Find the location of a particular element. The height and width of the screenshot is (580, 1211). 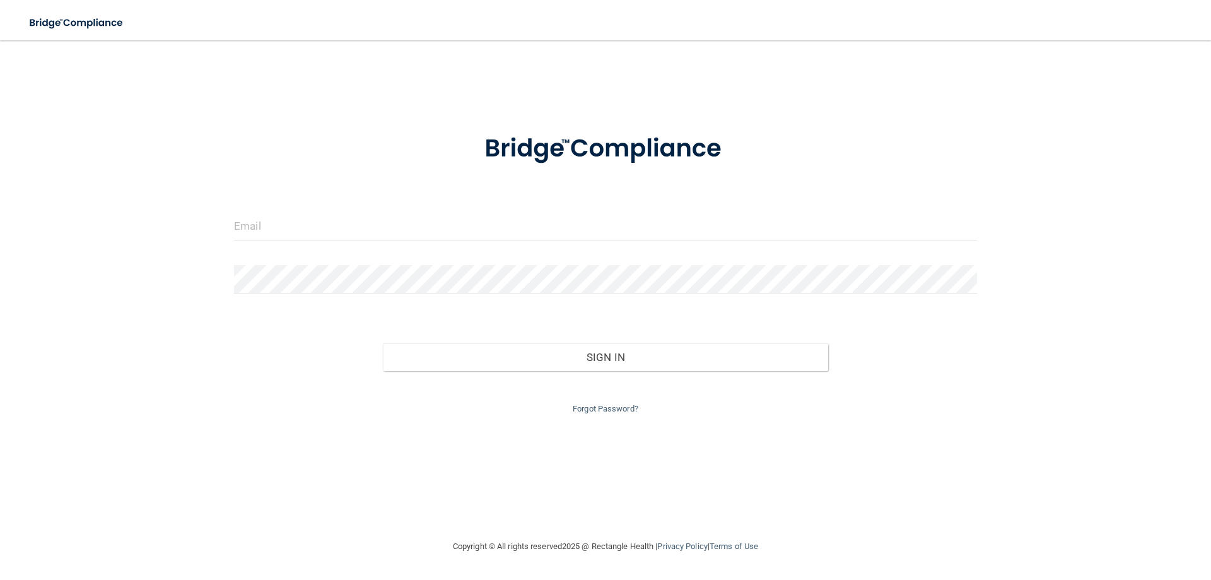

div: Copyright © All rights reserved 2025 @ Rectangle Health | | is located at coordinates (606, 546).